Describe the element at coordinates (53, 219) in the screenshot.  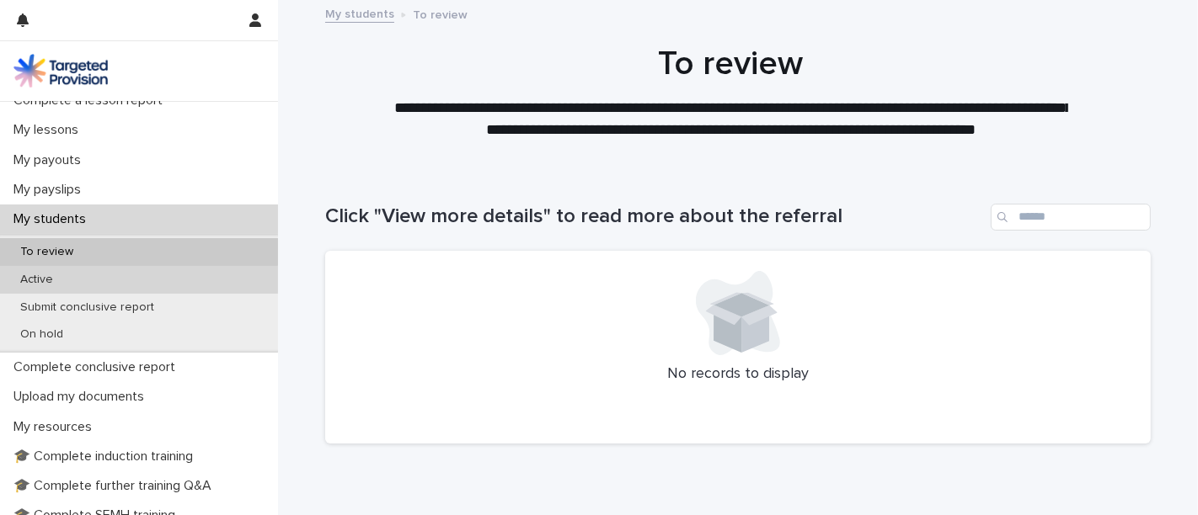
I see `p: My students` at that location.